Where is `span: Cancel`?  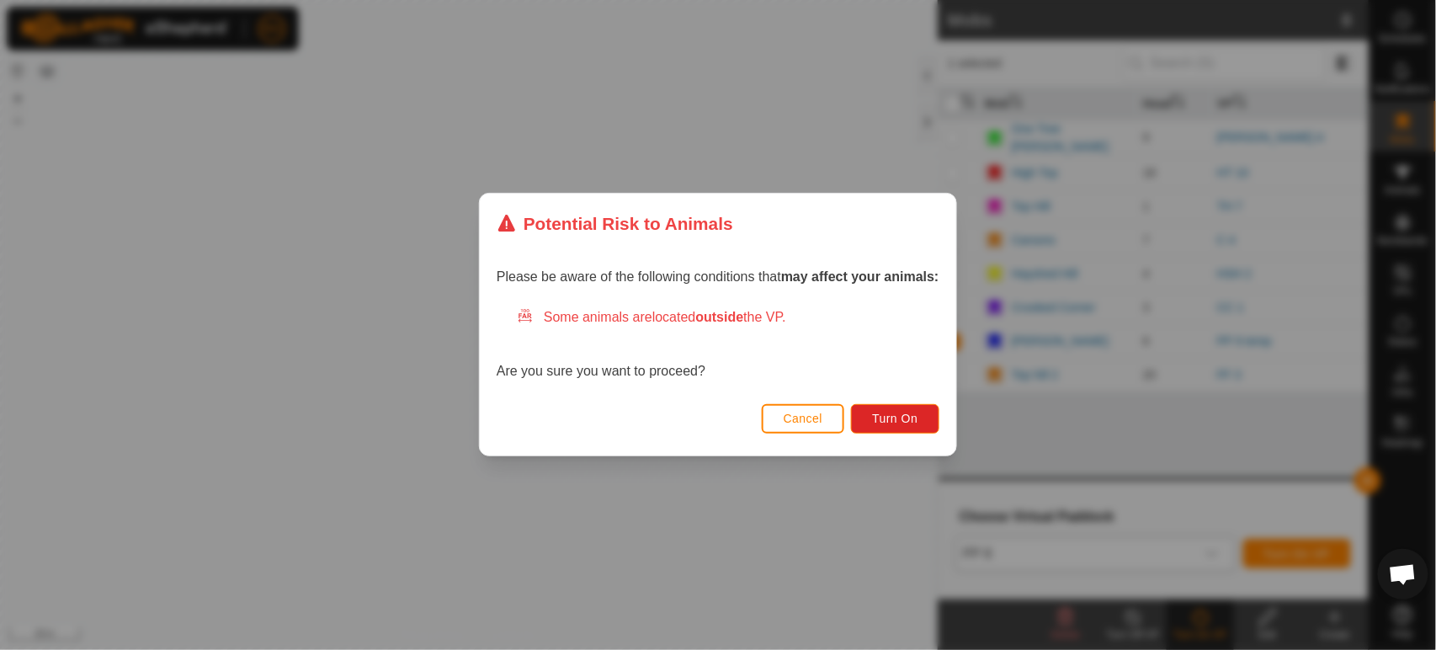
span: Cancel is located at coordinates (803, 419).